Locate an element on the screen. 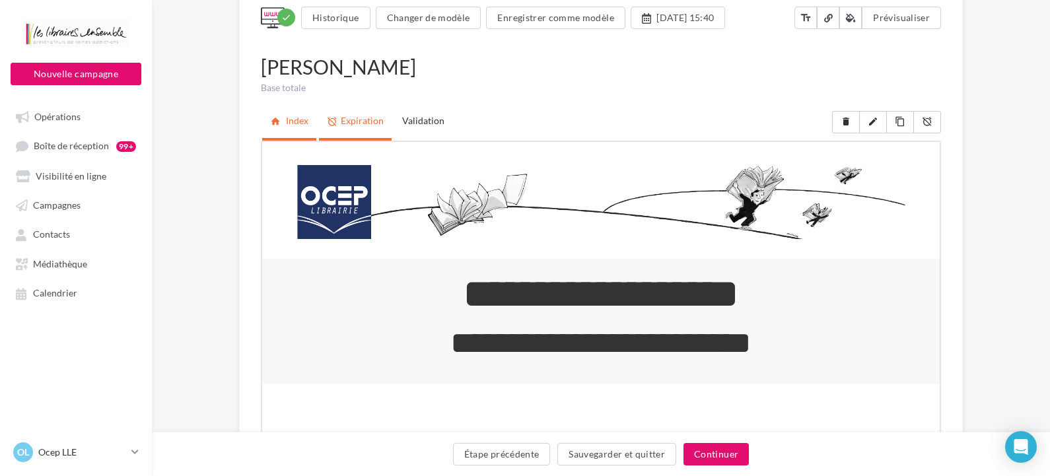 The image size is (1050, 476). div: 99+ is located at coordinates (126, 147).